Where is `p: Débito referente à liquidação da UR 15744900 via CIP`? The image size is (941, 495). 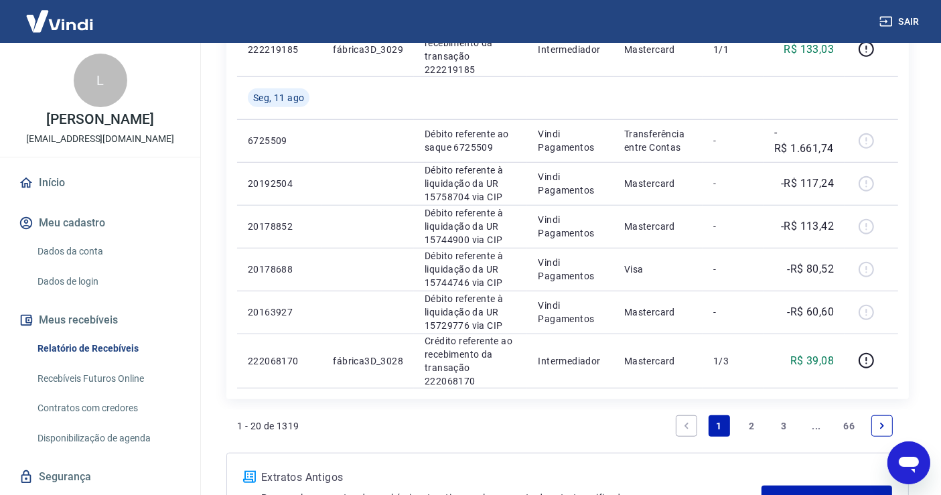 p: Débito referente à liquidação da UR 15744900 via CIP is located at coordinates (470, 226).